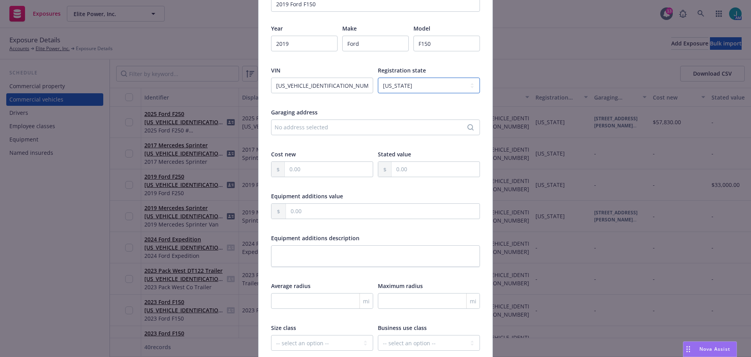 This screenshot has height=357, width=751. What do you see at coordinates (291, 285) in the screenshot?
I see `span: Average radius` at bounding box center [291, 285].